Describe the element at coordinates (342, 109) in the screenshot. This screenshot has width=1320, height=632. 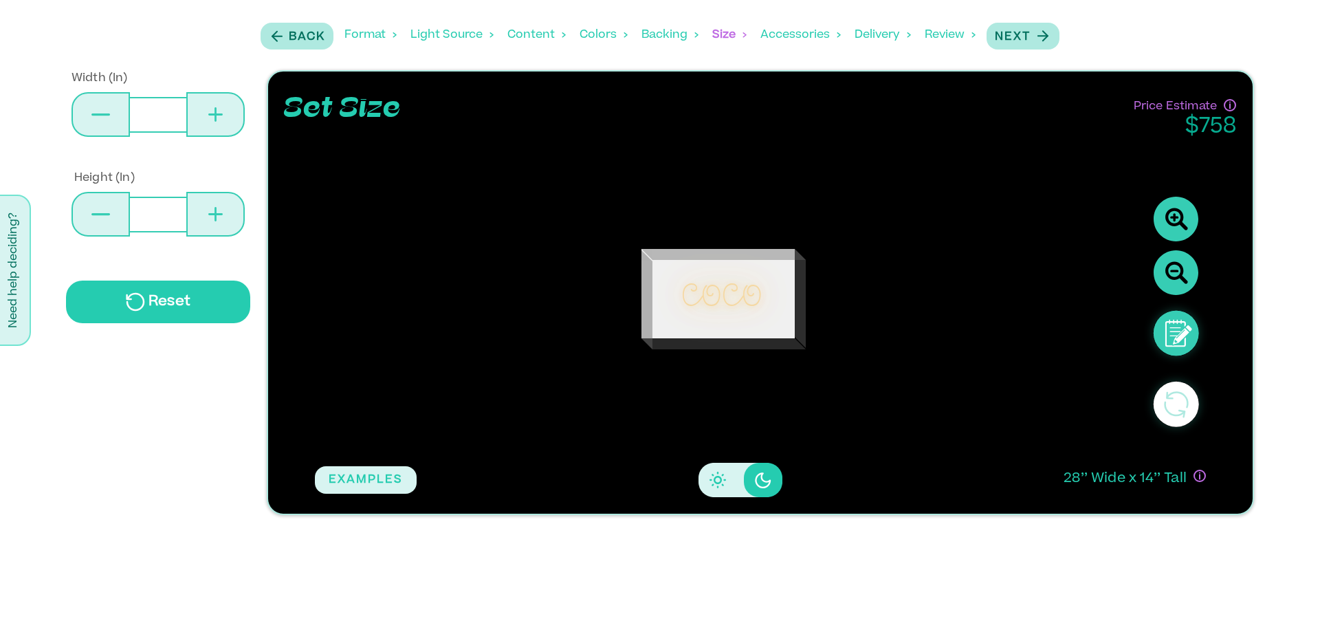
I see `p: Set Size` at that location.